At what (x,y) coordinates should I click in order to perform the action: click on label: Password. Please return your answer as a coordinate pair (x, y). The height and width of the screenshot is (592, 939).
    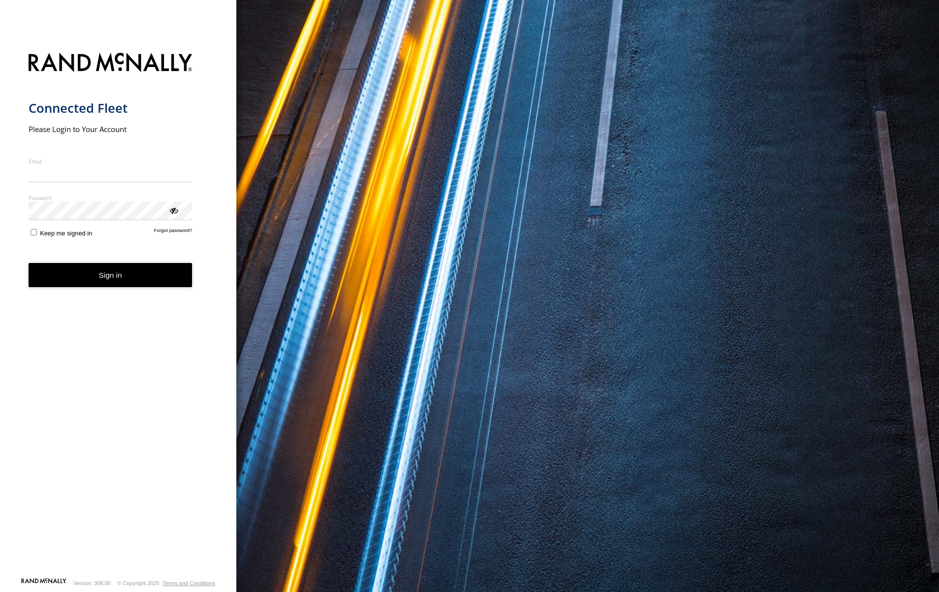
    Looking at the image, I should click on (110, 197).